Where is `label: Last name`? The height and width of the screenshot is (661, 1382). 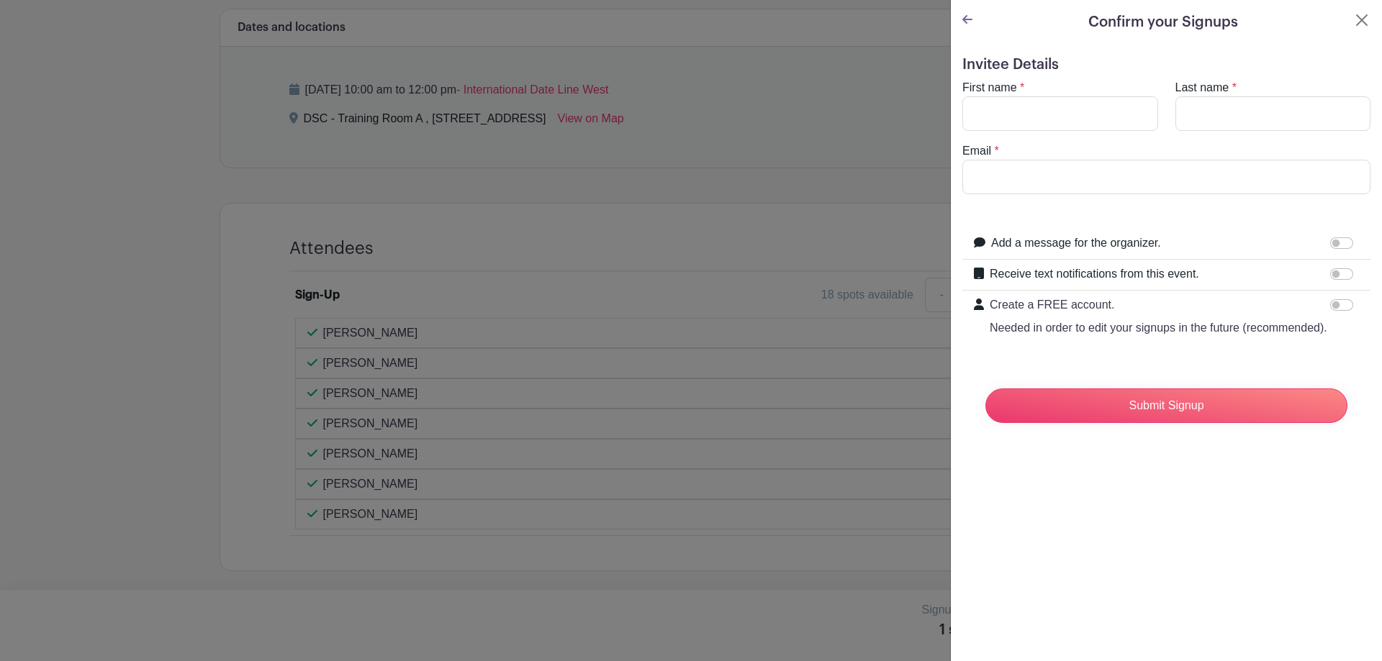
label: Last name is located at coordinates (1202, 88).